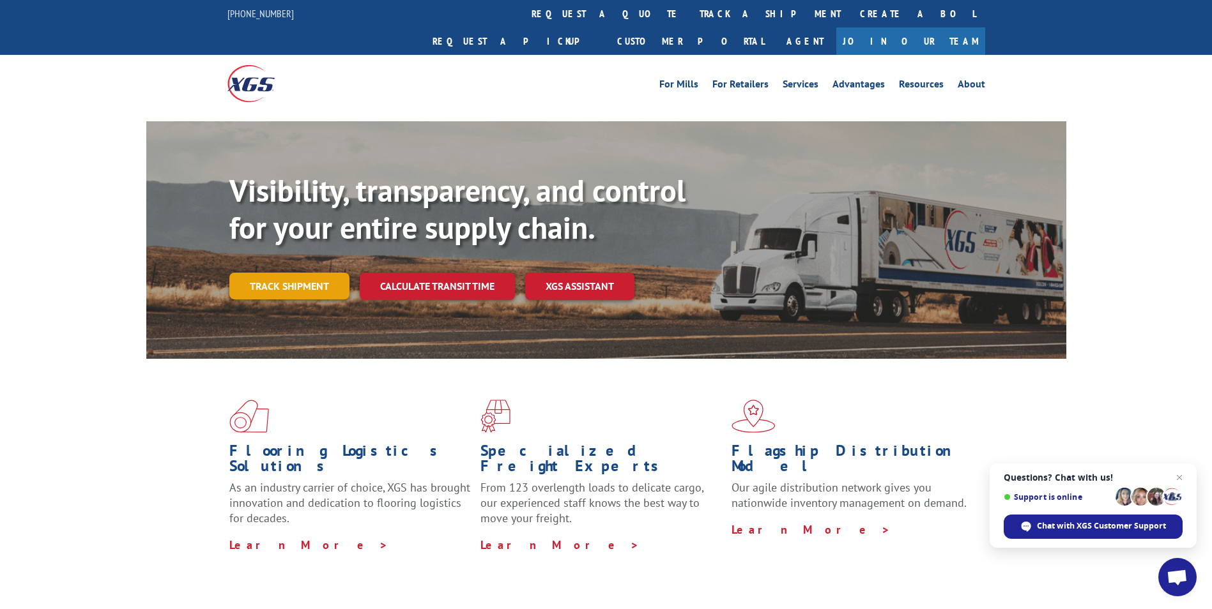  What do you see at coordinates (579, 286) in the screenshot?
I see `a: XGS ASSISTANT` at bounding box center [579, 286].